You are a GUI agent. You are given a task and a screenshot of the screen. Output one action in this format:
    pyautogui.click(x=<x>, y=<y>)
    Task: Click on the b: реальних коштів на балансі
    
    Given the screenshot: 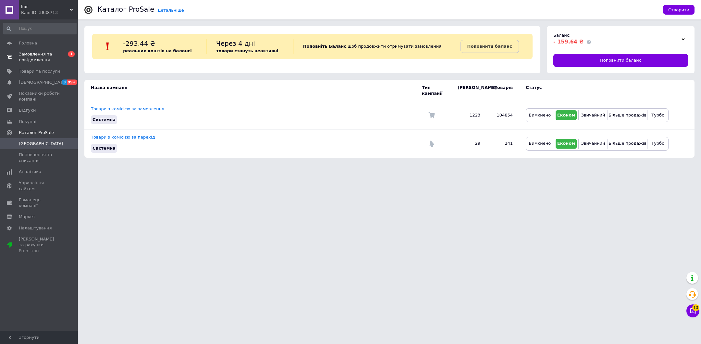 What is the action you would take?
    pyautogui.click(x=157, y=51)
    